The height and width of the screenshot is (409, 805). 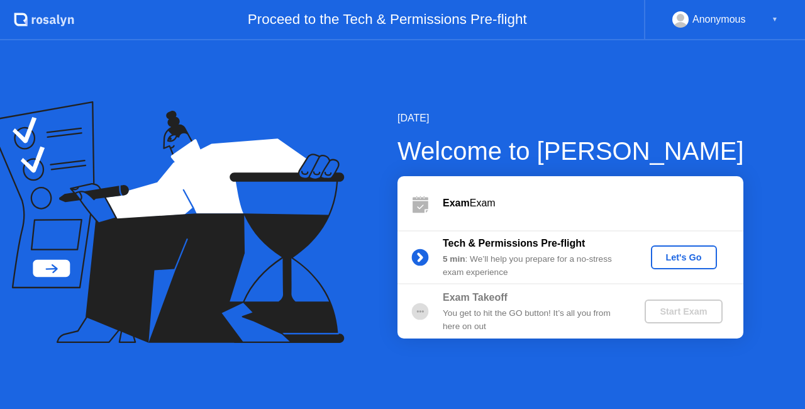 What do you see at coordinates (475, 297) in the screenshot?
I see `b: Exam Takeoff` at bounding box center [475, 297].